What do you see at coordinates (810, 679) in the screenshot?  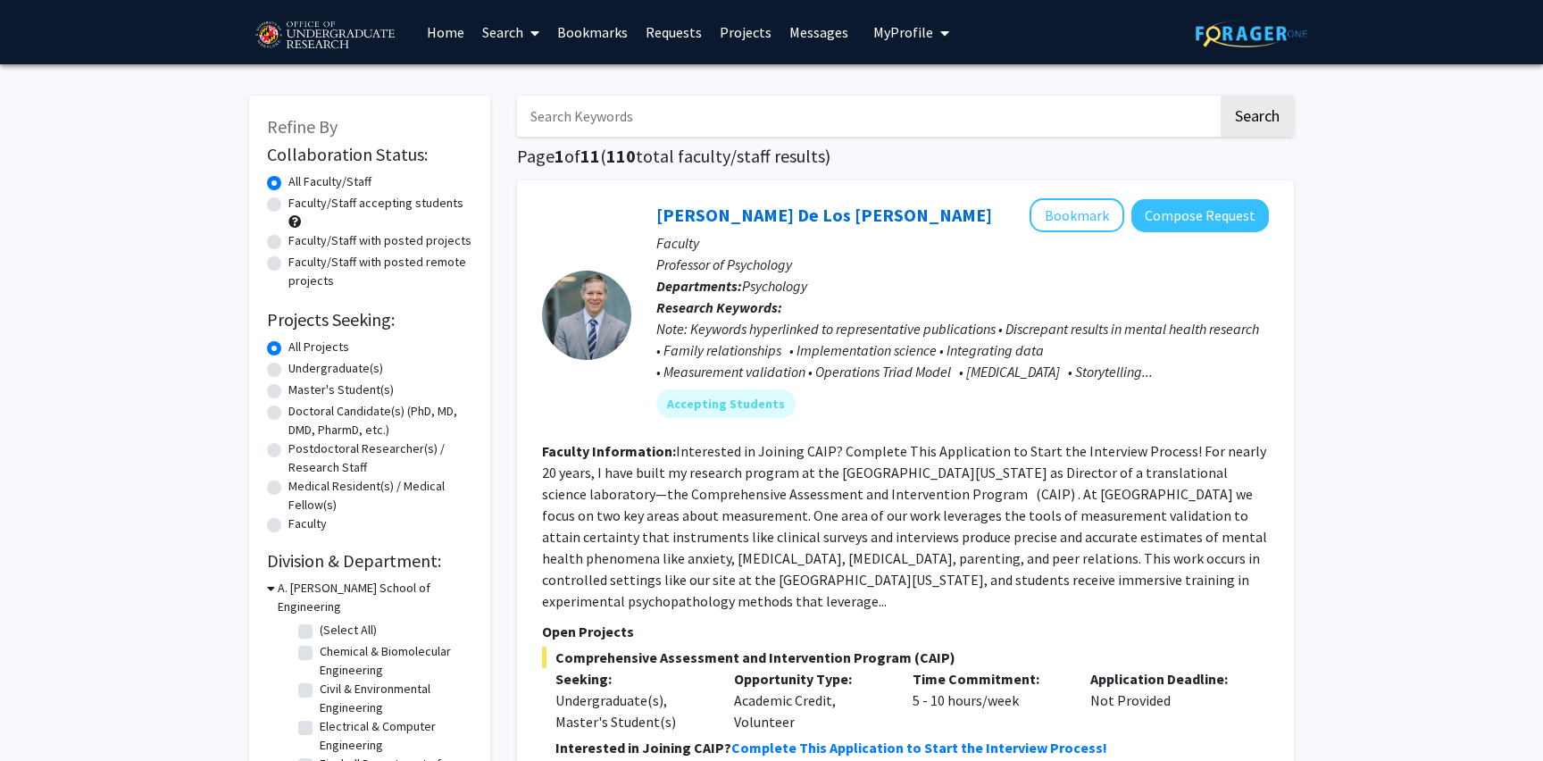 I see `p: Opportunity Type:` at bounding box center [810, 679].